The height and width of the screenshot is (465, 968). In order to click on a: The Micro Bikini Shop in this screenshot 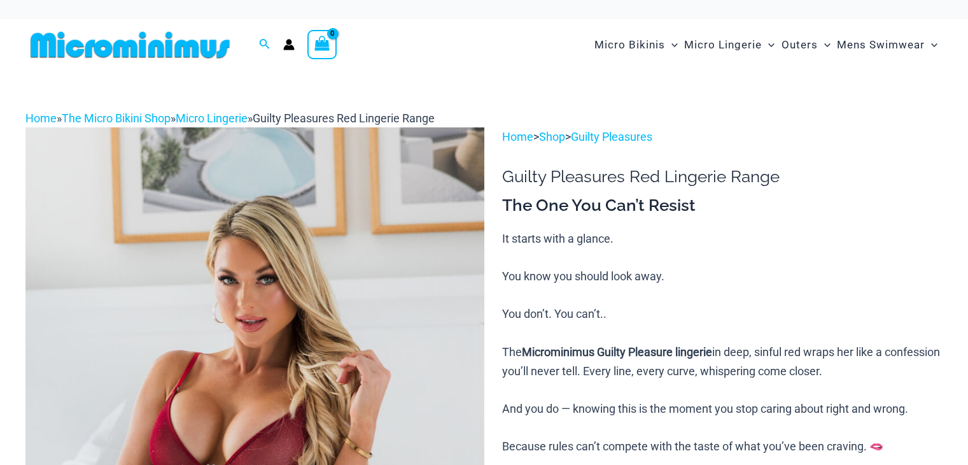, I will do `click(116, 118)`.